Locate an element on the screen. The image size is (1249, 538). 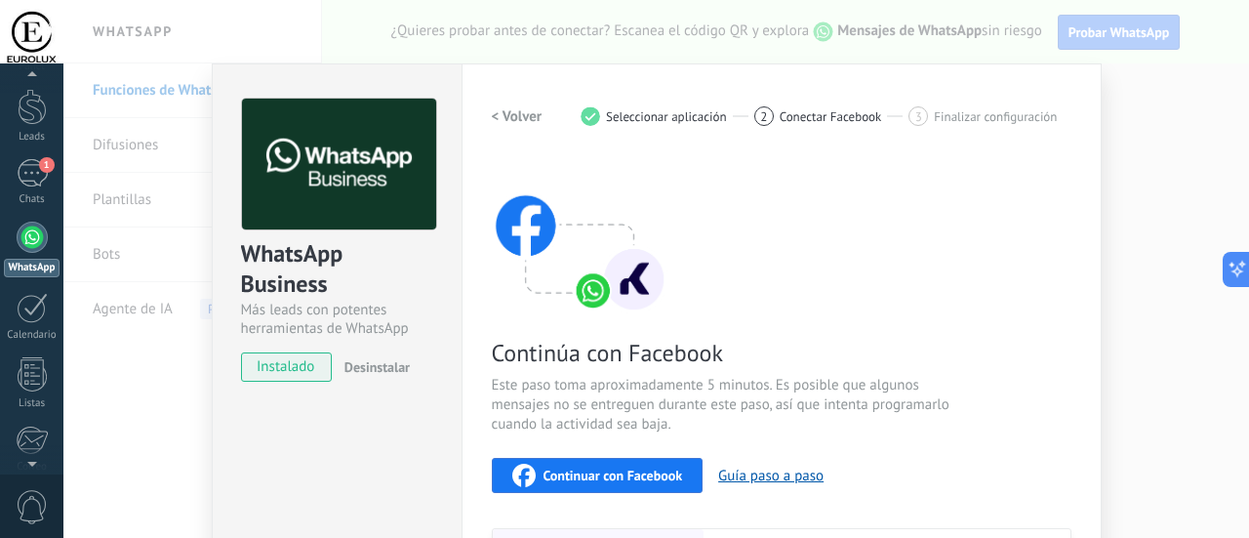
span: 3 is located at coordinates (918, 116).